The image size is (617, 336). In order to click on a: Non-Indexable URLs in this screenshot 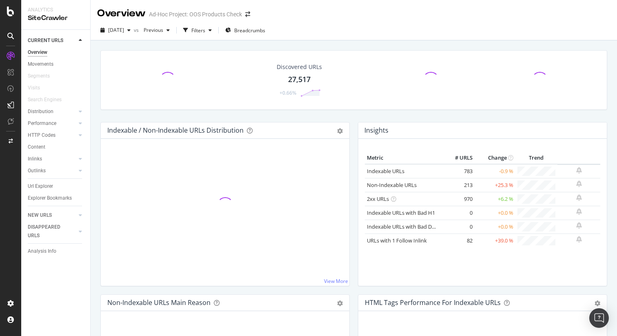, I will do `click(391, 185)`.